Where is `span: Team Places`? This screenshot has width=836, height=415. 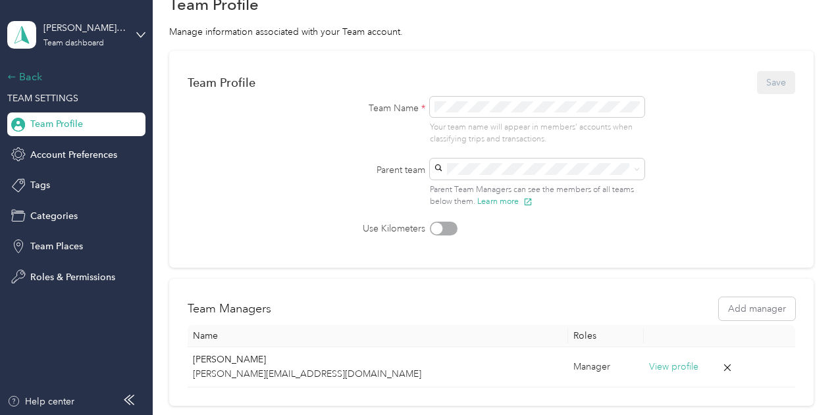
span: Team Places is located at coordinates (57, 246).